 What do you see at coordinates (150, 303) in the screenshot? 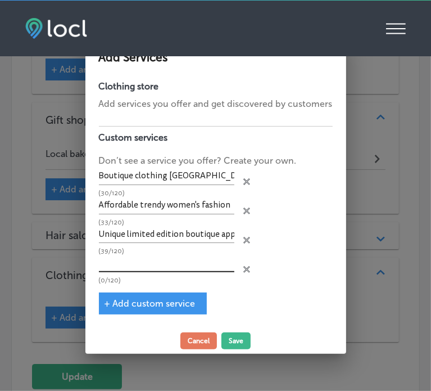
I see `span: + Add custom service` at bounding box center [150, 303].